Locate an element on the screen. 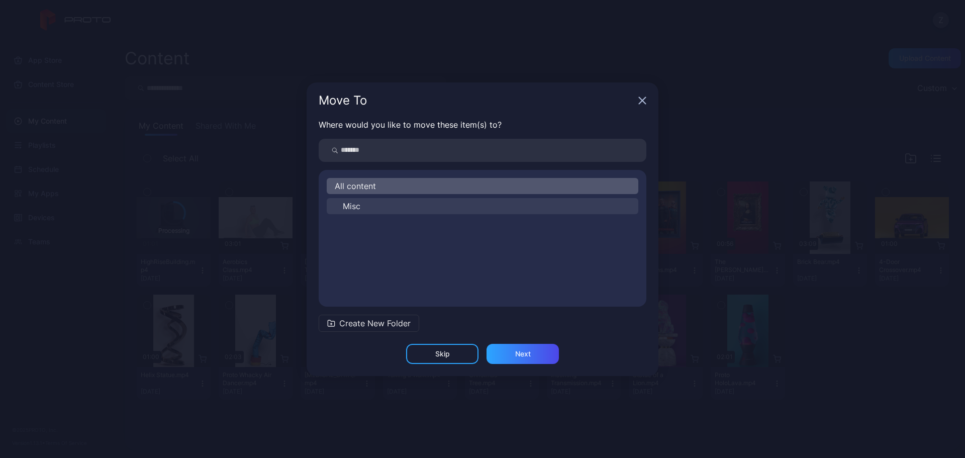 The height and width of the screenshot is (458, 965). div: Next is located at coordinates (523, 354).